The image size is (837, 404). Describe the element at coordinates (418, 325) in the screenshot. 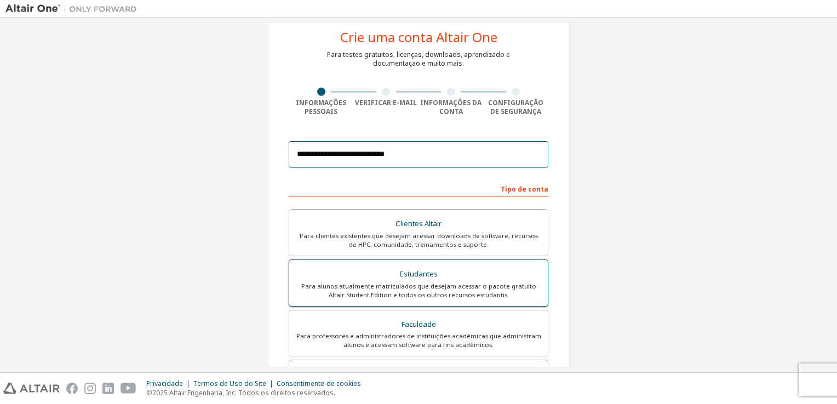

I see `div: Faculdade` at that location.